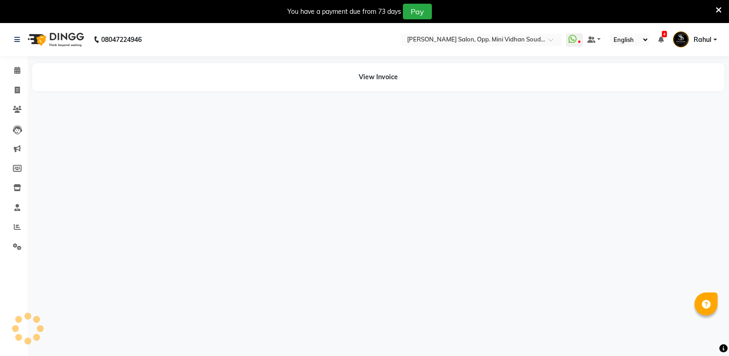  What do you see at coordinates (344, 12) in the screenshot?
I see `div: You have a payment due from 73 days` at bounding box center [344, 12].